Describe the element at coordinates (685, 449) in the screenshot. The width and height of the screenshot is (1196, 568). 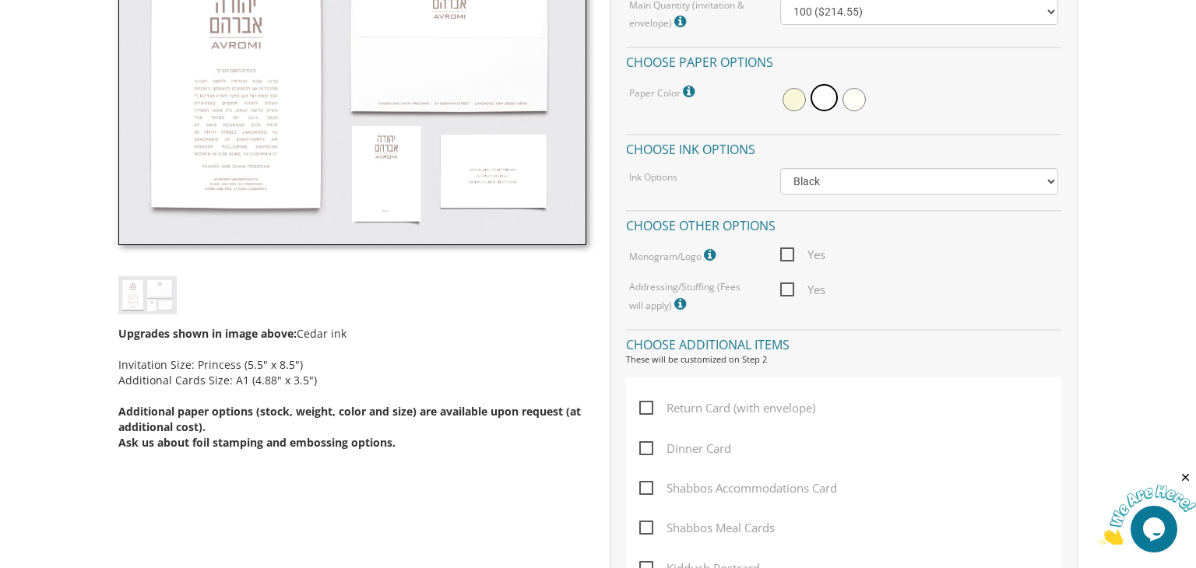
I see `span: Dinner Card` at that location.